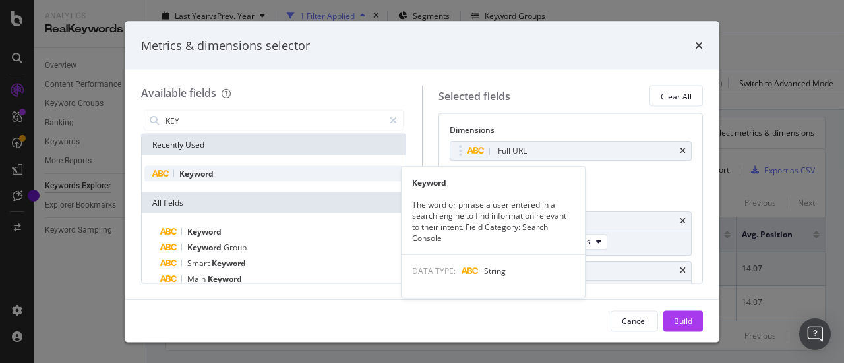  What do you see at coordinates (274, 145) in the screenshot?
I see `div: Recently Used` at bounding box center [274, 145].